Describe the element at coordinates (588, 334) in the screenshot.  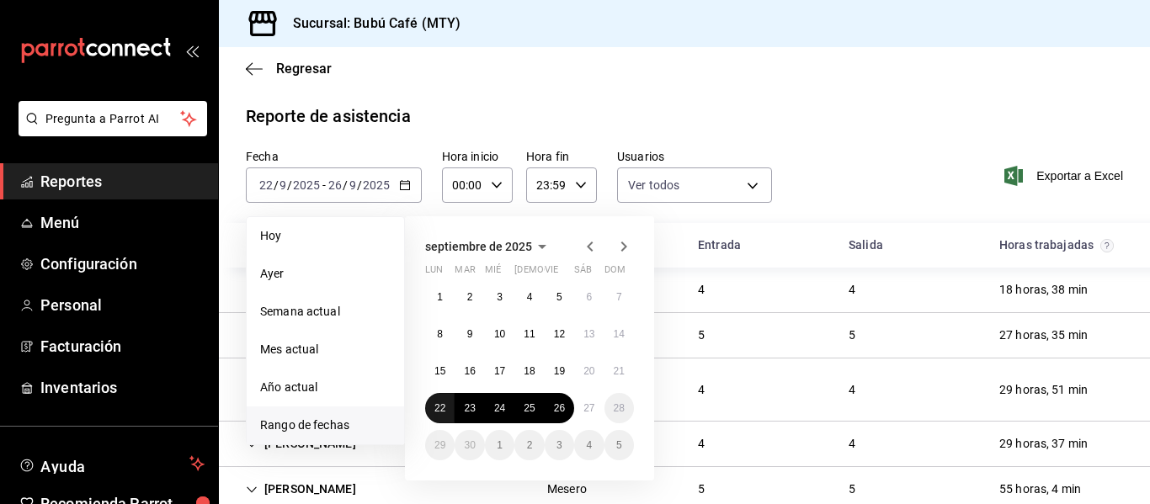
I see `button: 13 de septiembre de 2025` at that location.